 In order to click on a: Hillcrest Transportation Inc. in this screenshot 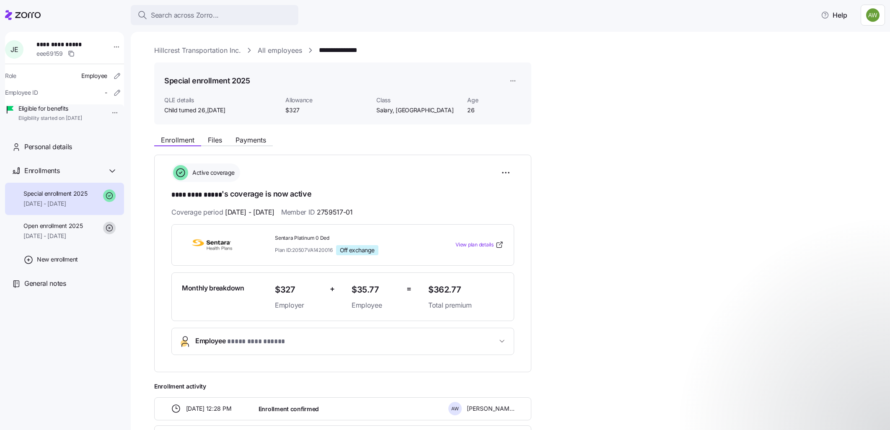, I will do `click(197, 50)`.